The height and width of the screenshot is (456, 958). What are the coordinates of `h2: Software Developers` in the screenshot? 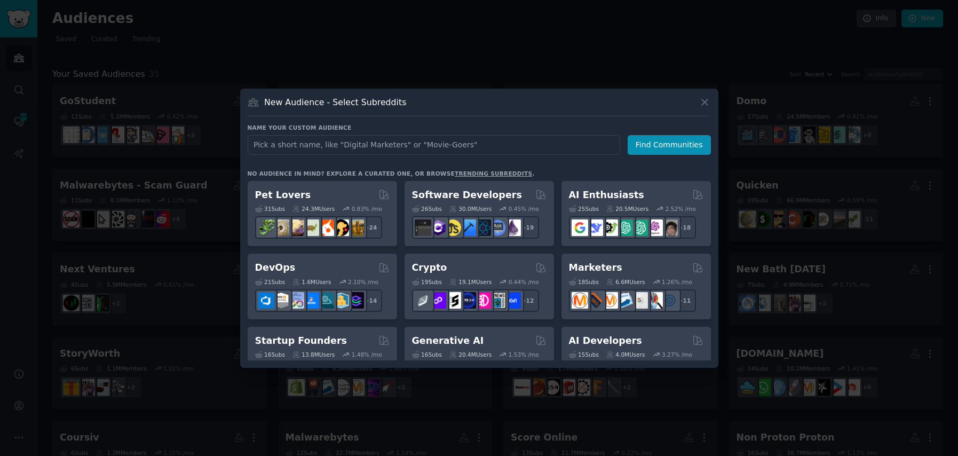 It's located at (467, 195).